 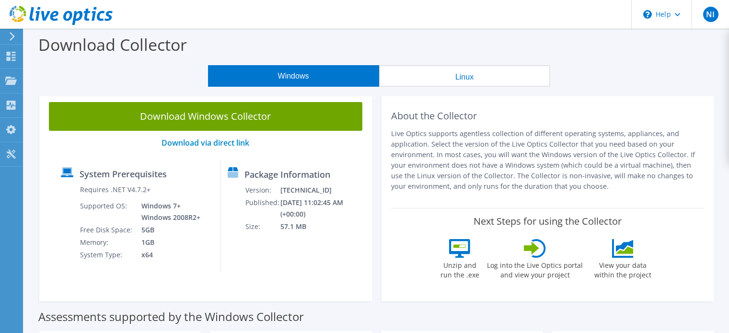 I want to click on svg: \n, so click(x=647, y=14).